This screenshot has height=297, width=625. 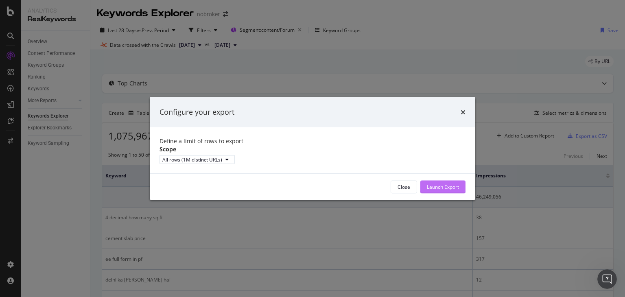 What do you see at coordinates (443, 187) in the screenshot?
I see `button: Launch Export` at bounding box center [443, 187].